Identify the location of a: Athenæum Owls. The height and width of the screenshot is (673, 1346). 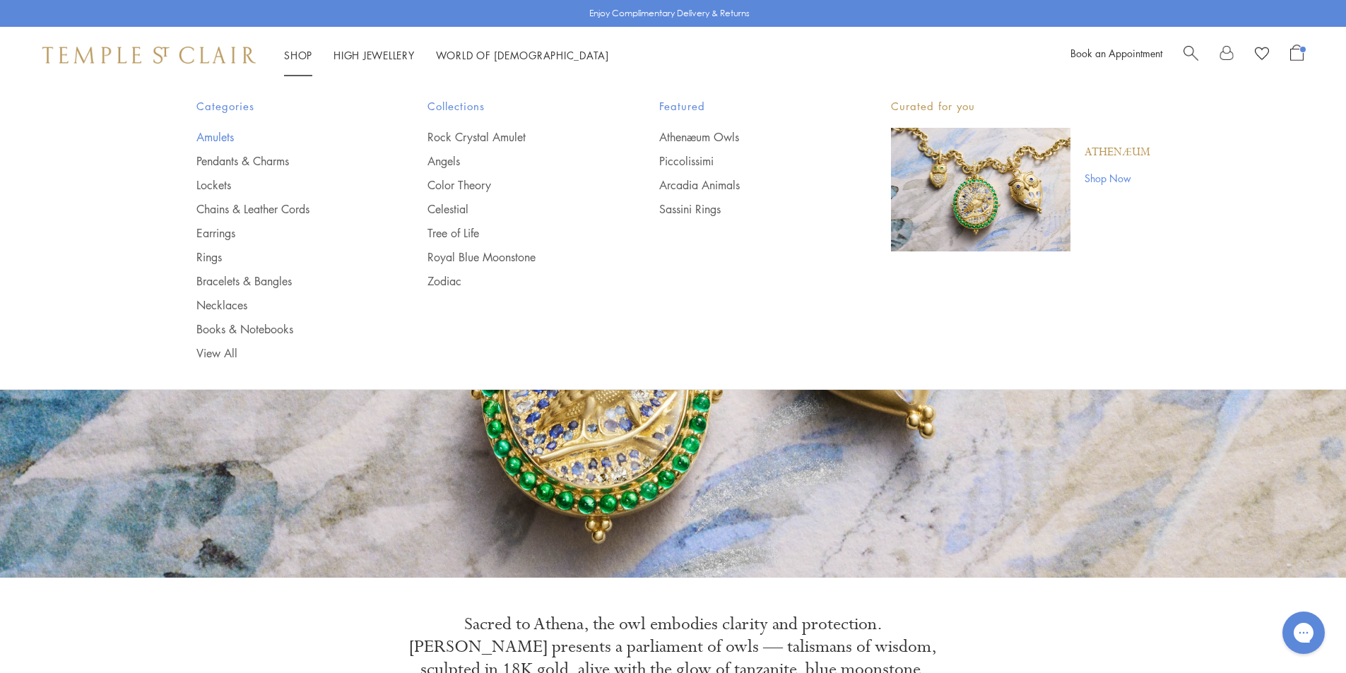
(747, 137).